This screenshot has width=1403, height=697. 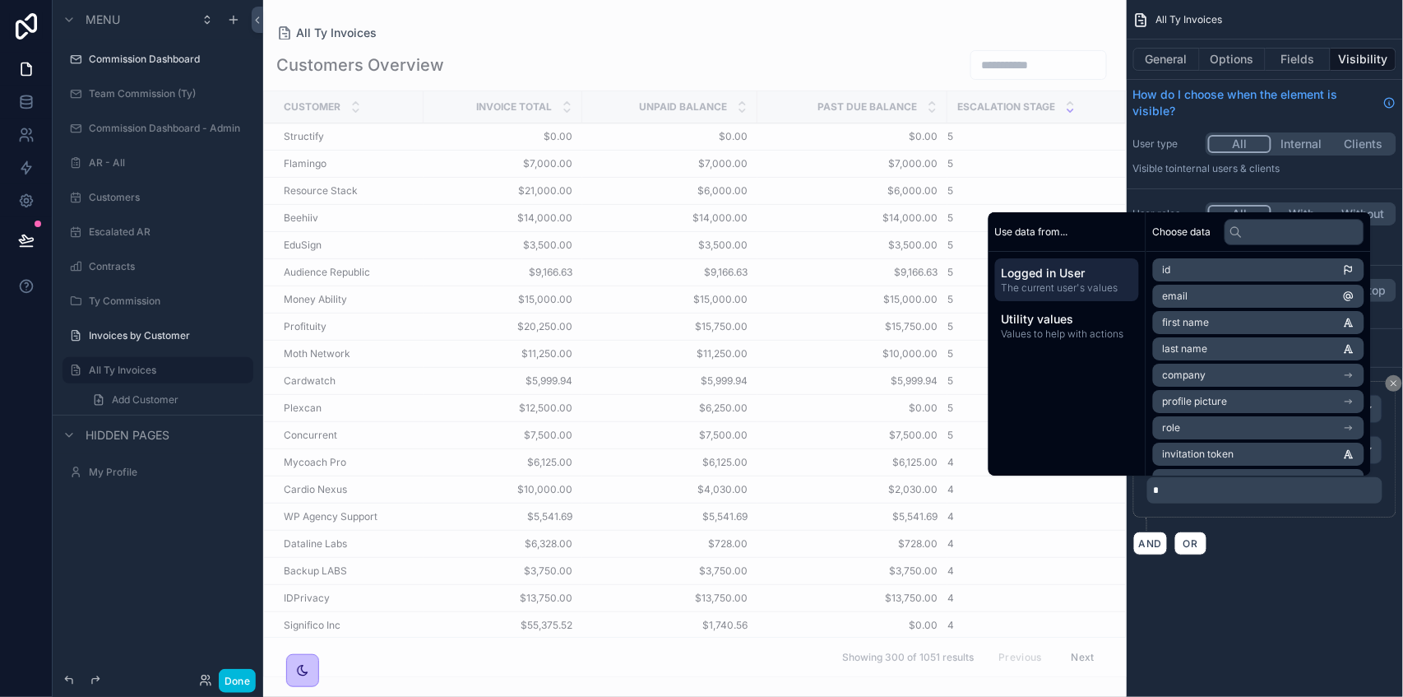 What do you see at coordinates (1302, 144) in the screenshot?
I see `button: Internal` at bounding box center [1302, 144].